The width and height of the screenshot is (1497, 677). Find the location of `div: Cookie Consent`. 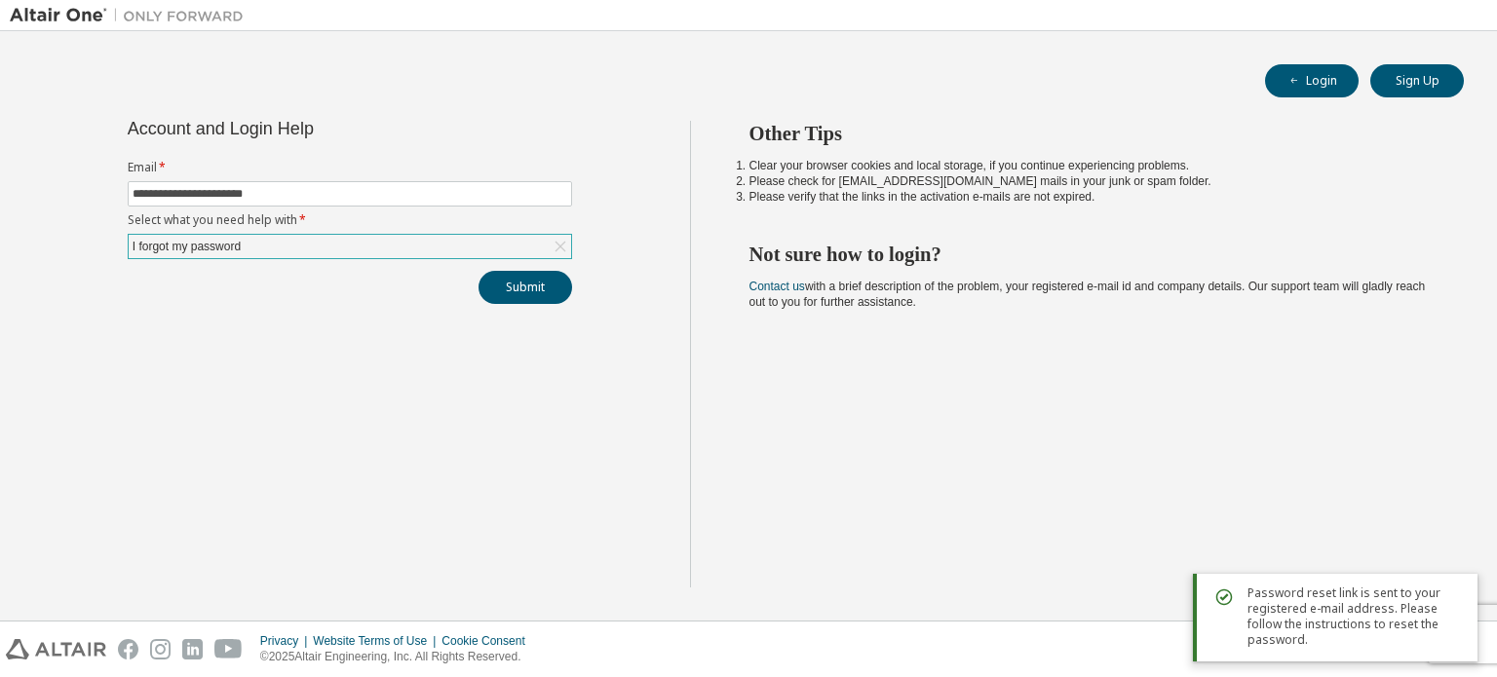

div: Cookie Consent is located at coordinates (488, 641).